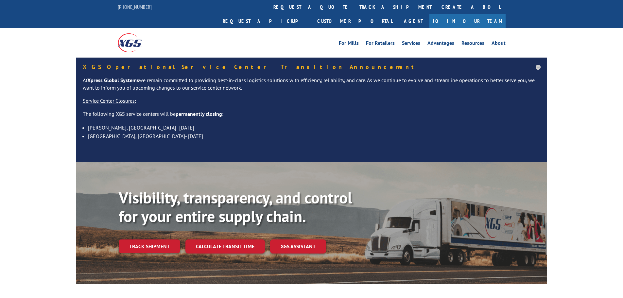 This screenshot has width=623, height=298. I want to click on strong: Xpress Global Systems, so click(113, 80).